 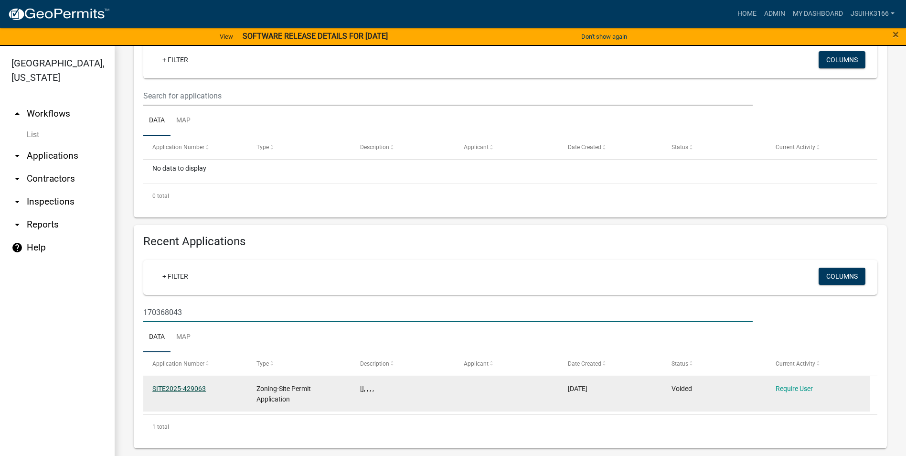 What do you see at coordinates (226, 36) in the screenshot?
I see `a: View` at bounding box center [226, 36].